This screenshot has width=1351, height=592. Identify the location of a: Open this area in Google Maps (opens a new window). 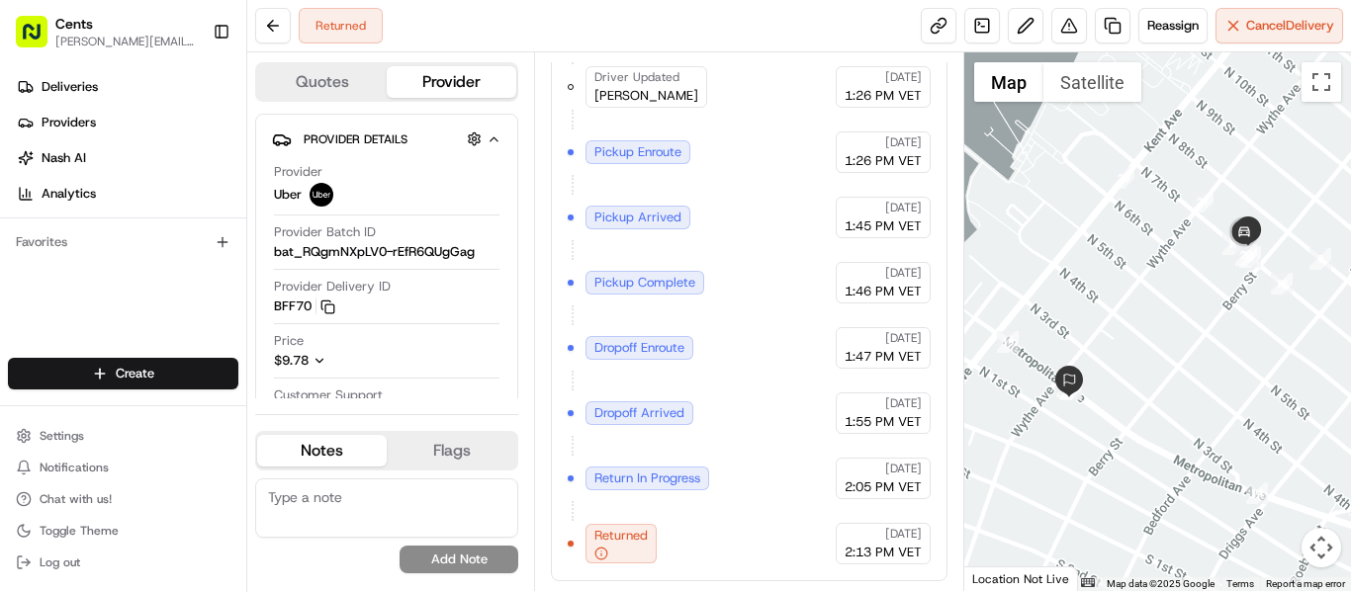
(1002, 579).